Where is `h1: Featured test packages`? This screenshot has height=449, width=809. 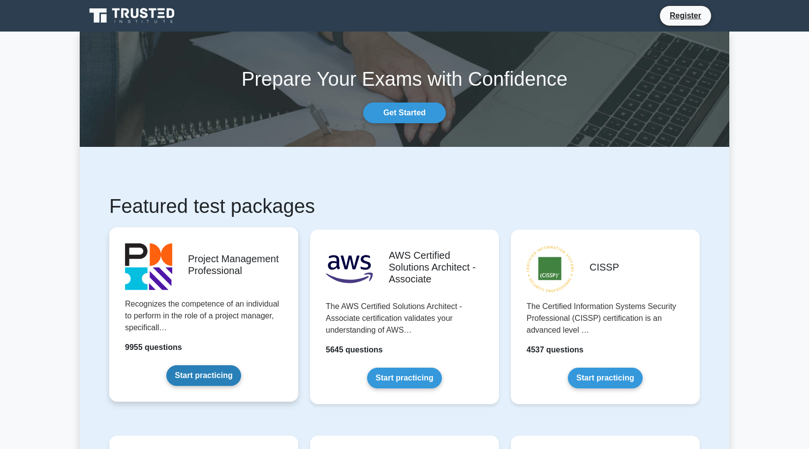 h1: Featured test packages is located at coordinates (405, 206).